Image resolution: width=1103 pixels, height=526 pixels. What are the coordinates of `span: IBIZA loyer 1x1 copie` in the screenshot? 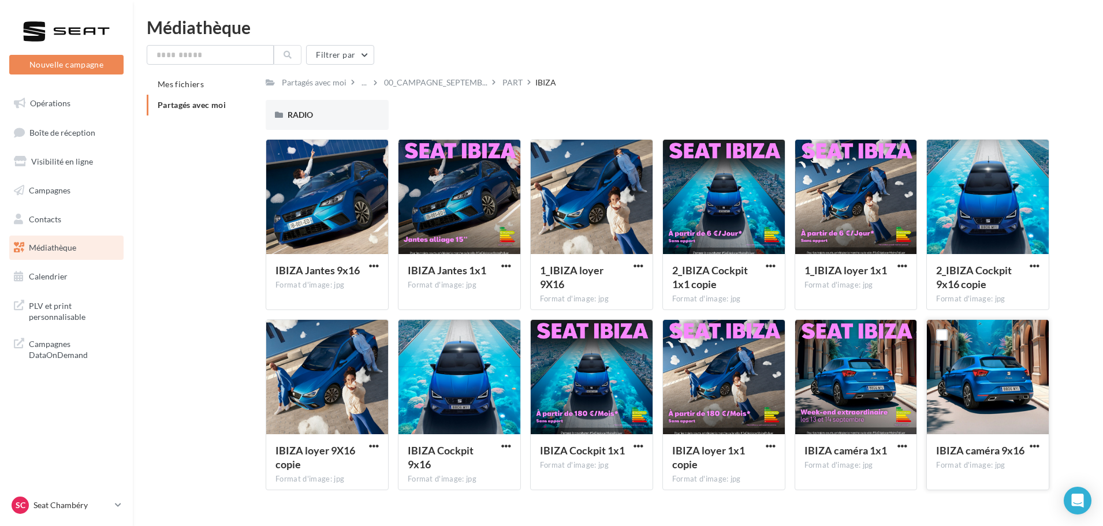 It's located at (709, 457).